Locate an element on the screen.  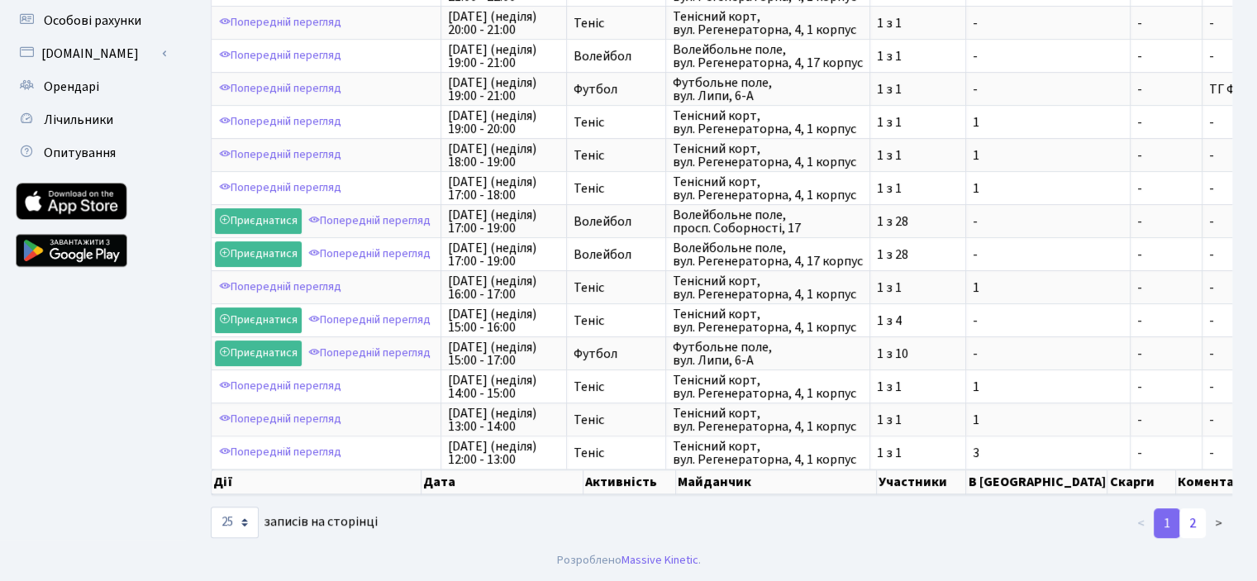
a: Massive Kinetic is located at coordinates (659, 559).